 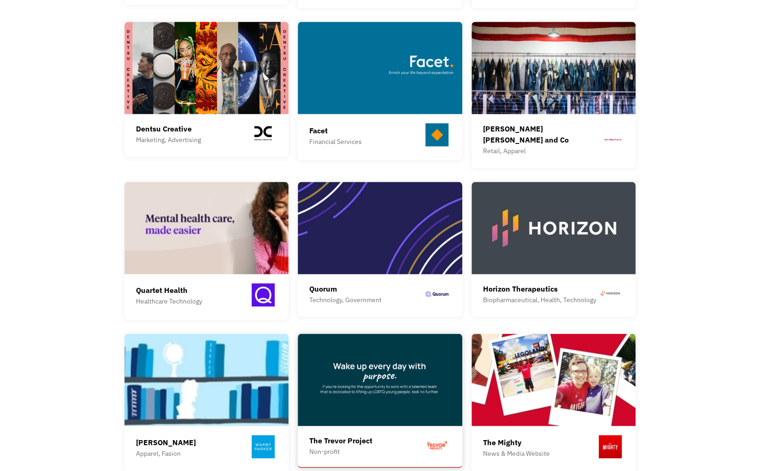 I want to click on div: Financial Services, so click(x=336, y=142).